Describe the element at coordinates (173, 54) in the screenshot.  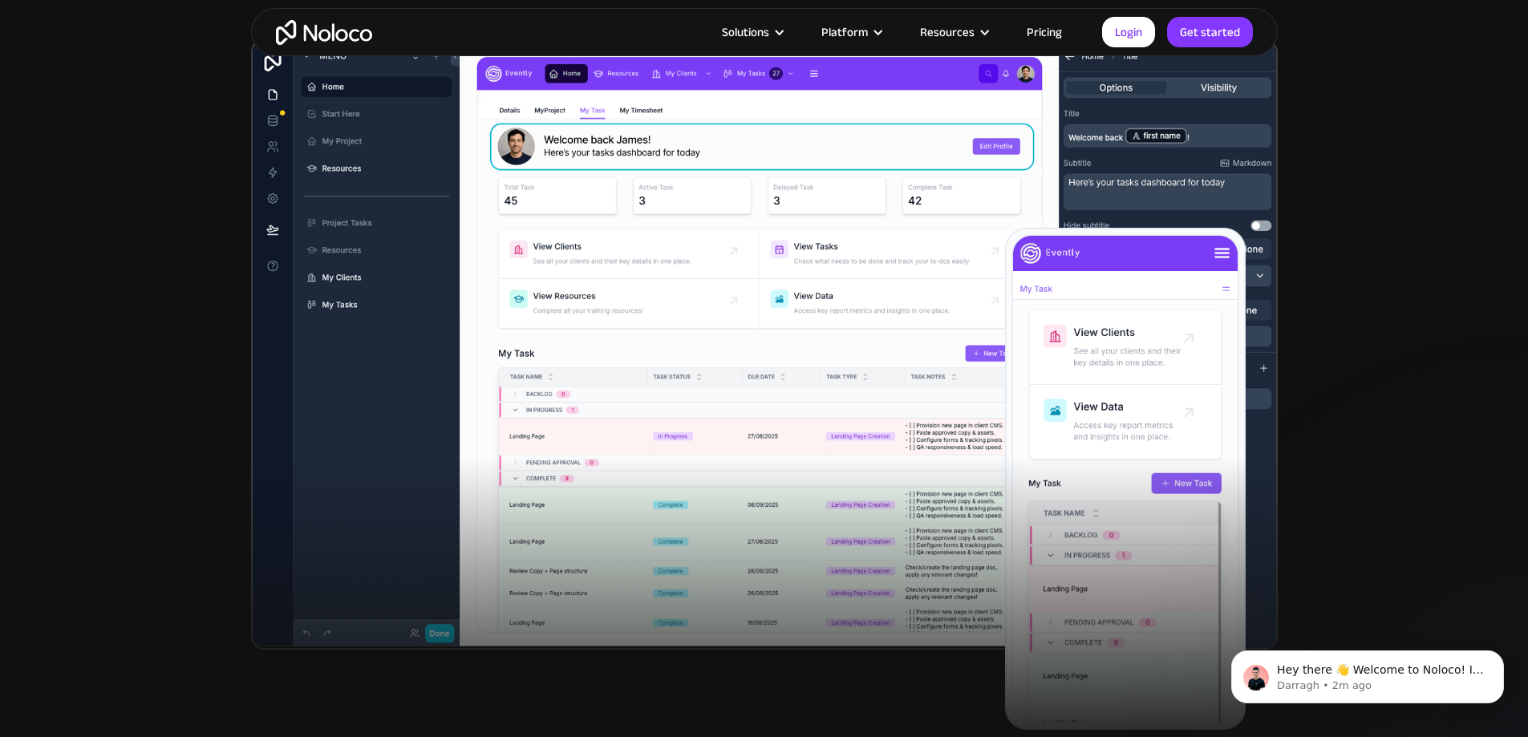
I see `p: Hey there 👋 Welcome to Noloco! If you have any questions, just reply to this message. [GEOGRAPHIC...` at that location.